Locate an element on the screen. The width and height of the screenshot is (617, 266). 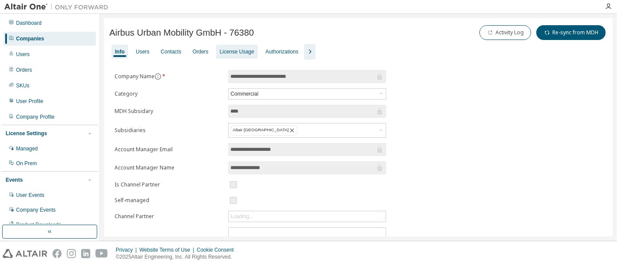
div: Managed is located at coordinates (27, 148).